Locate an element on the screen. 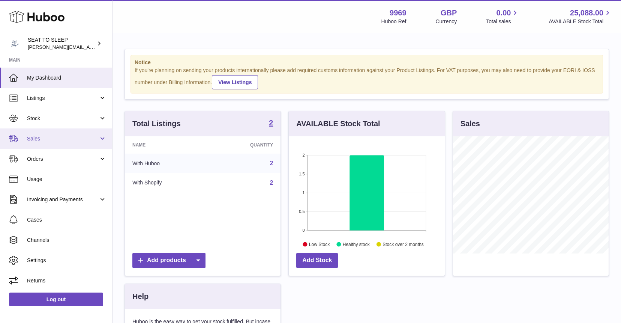 Image resolution: width=621 pixels, height=323 pixels. th: Quantity is located at coordinates (245, 145).